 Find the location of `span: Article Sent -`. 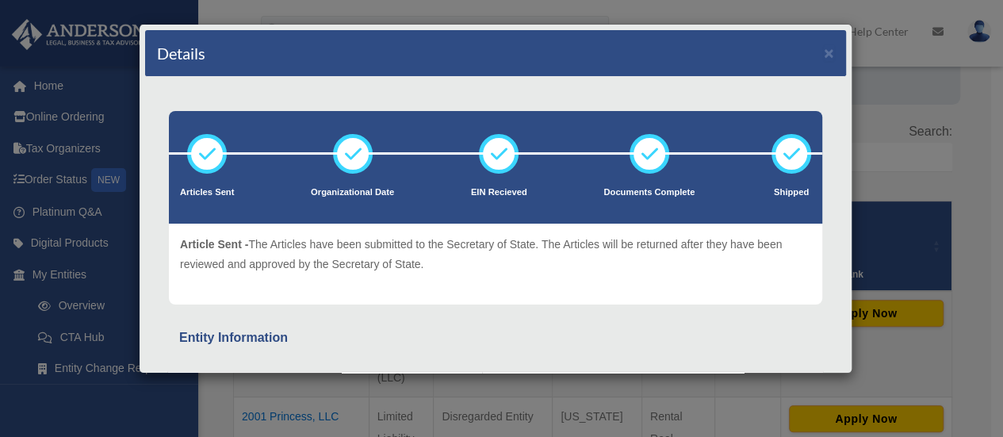

span: Article Sent - is located at coordinates (214, 244).